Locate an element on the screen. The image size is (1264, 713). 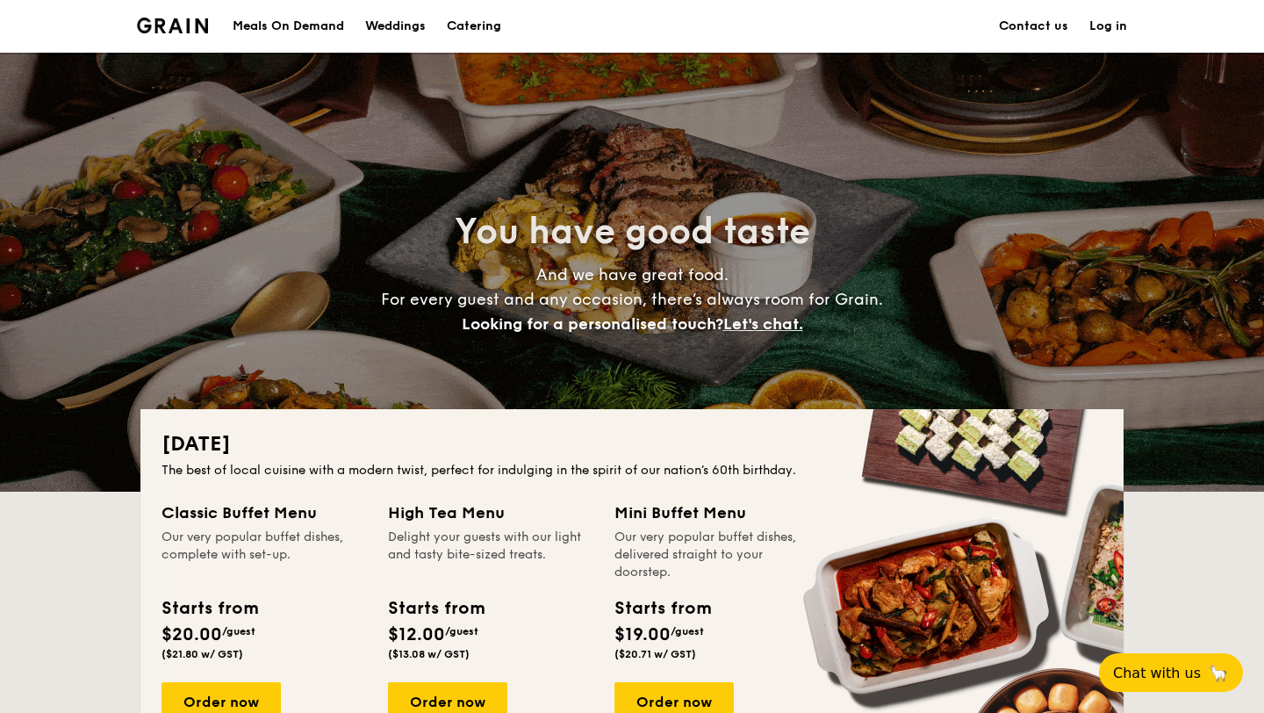
span: $19.00 is located at coordinates (643, 635).